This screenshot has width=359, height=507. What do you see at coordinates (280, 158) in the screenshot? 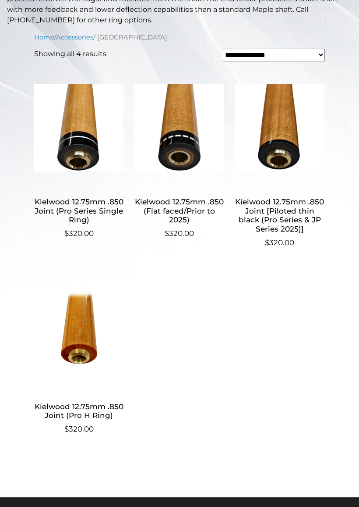
I see `a: Kielwood 12.75mm .850 Joint [Piloted thin black (Pro Series & JP Series 2025)] $320.00` at bounding box center [280, 158].